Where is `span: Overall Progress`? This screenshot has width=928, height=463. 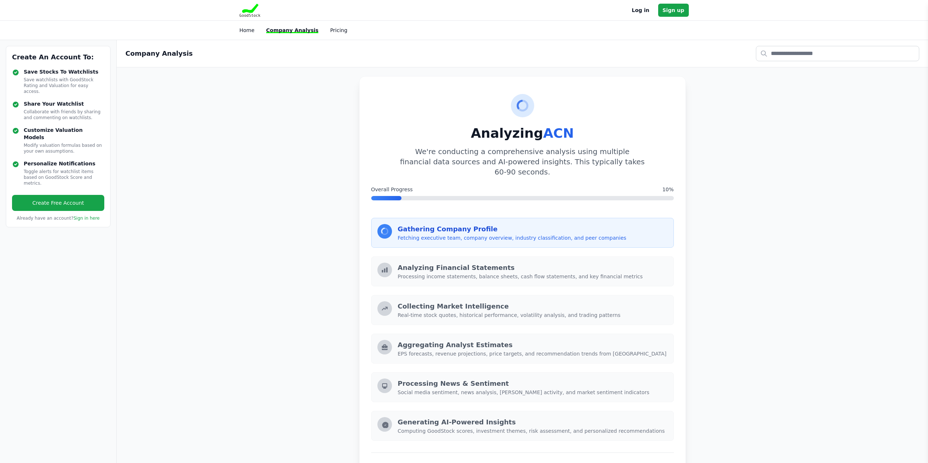 span: Overall Progress is located at coordinates (392, 190).